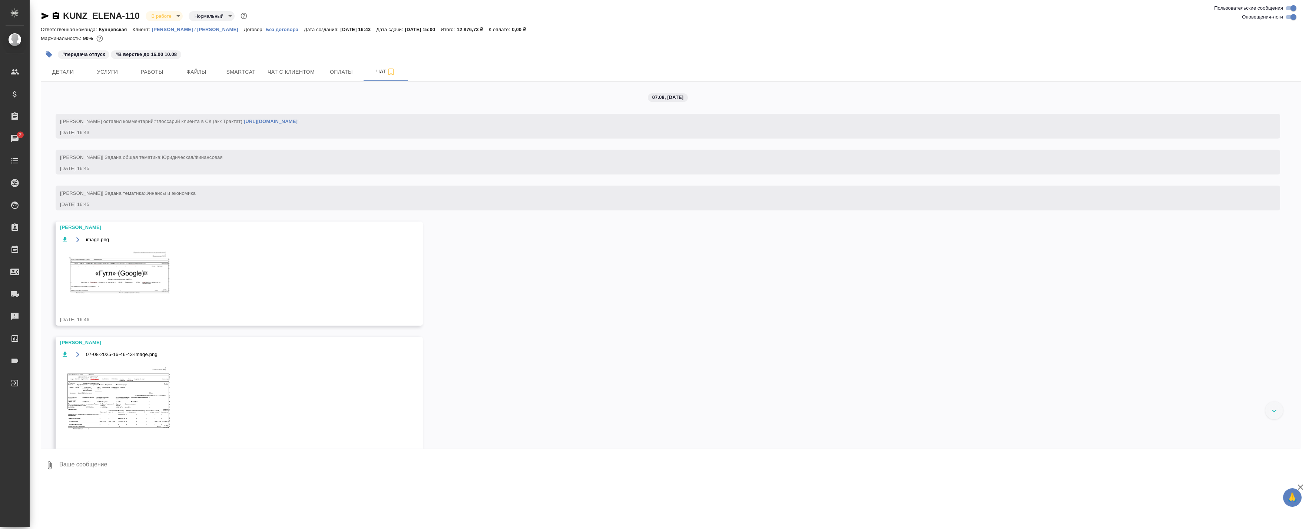  Describe the element at coordinates (285, 29) in the screenshot. I see `p: Без договора` at that location.